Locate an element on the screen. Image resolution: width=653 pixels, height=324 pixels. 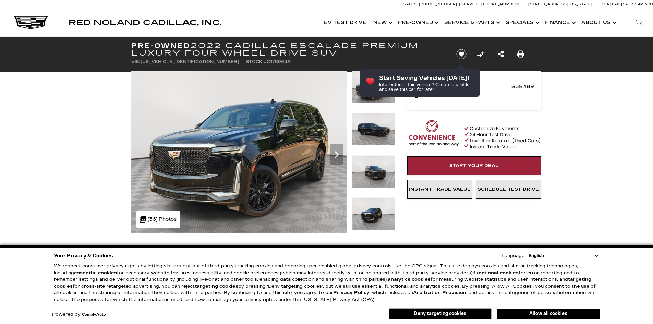
img: Cadillac Dark Logo with Cadillac White Text is located at coordinates (31, 23).